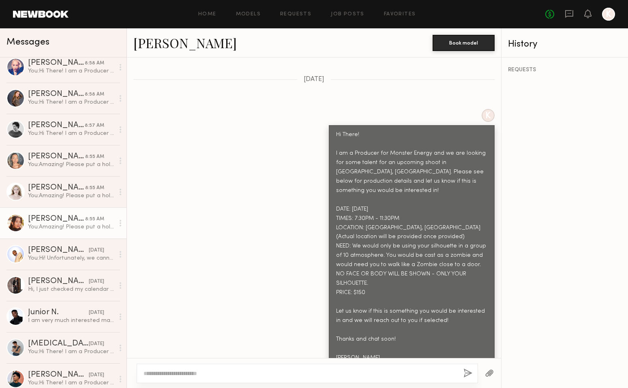 This screenshot has width=628, height=388. I want to click on a: Favorites, so click(400, 14).